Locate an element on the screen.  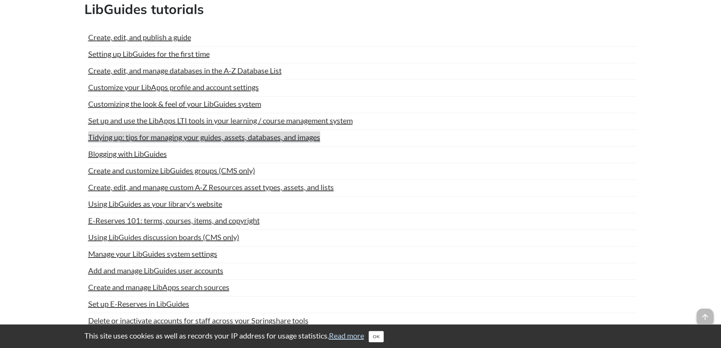
a: Delete or inactivate accounts for staff across your Springshare tools is located at coordinates (198, 320).